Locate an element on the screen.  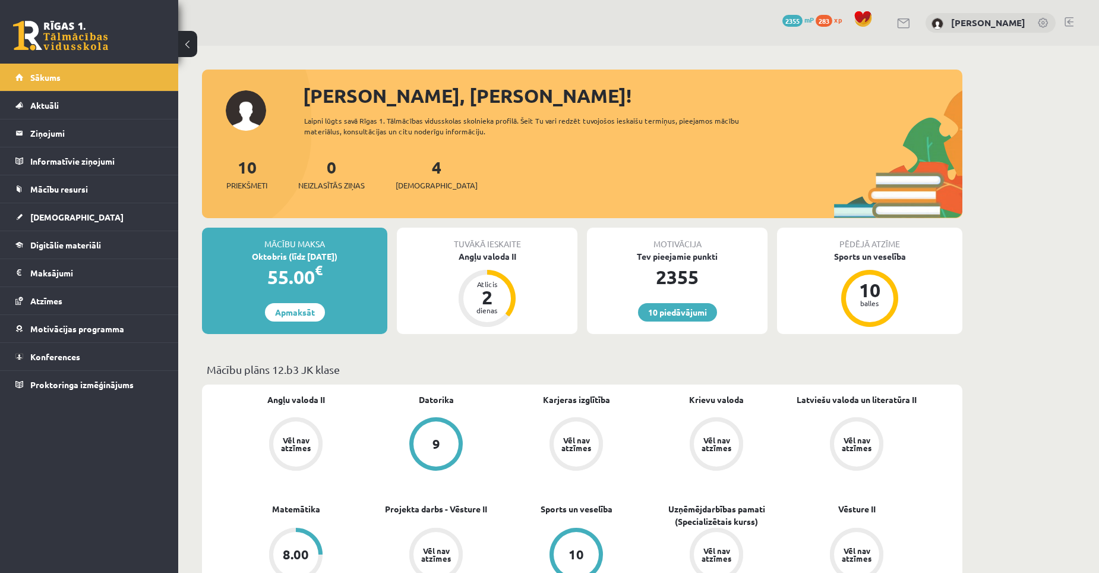
div: Pēdējā atzīme is located at coordinates (870, 239).